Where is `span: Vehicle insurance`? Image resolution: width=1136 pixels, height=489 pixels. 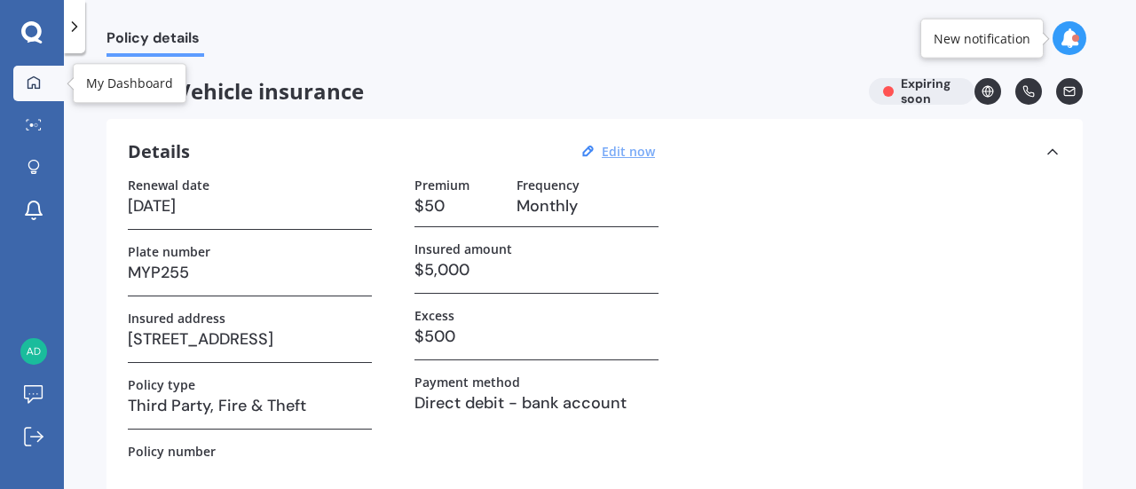
span: Vehicle insurance is located at coordinates (480, 91).